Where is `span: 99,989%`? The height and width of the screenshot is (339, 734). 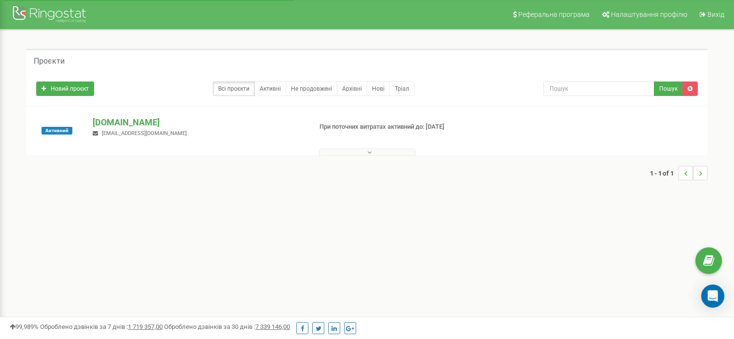
span: 99,989% is located at coordinates (24, 326).